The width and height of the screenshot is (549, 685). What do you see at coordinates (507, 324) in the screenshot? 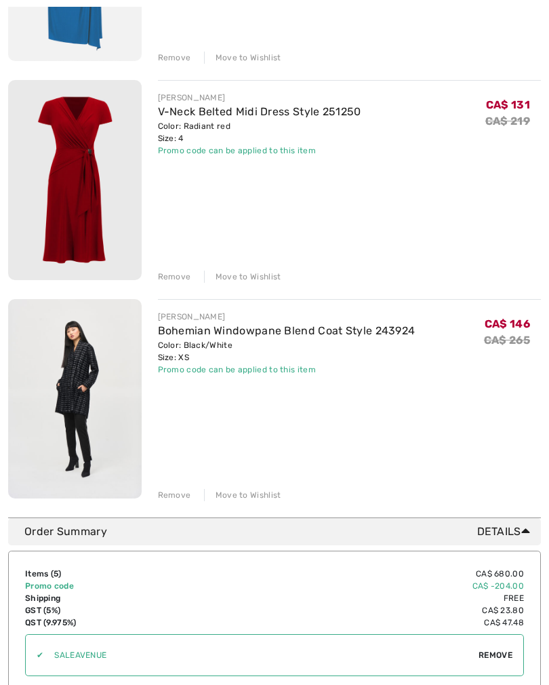
I see `span: CA$ 146` at bounding box center [507, 324].